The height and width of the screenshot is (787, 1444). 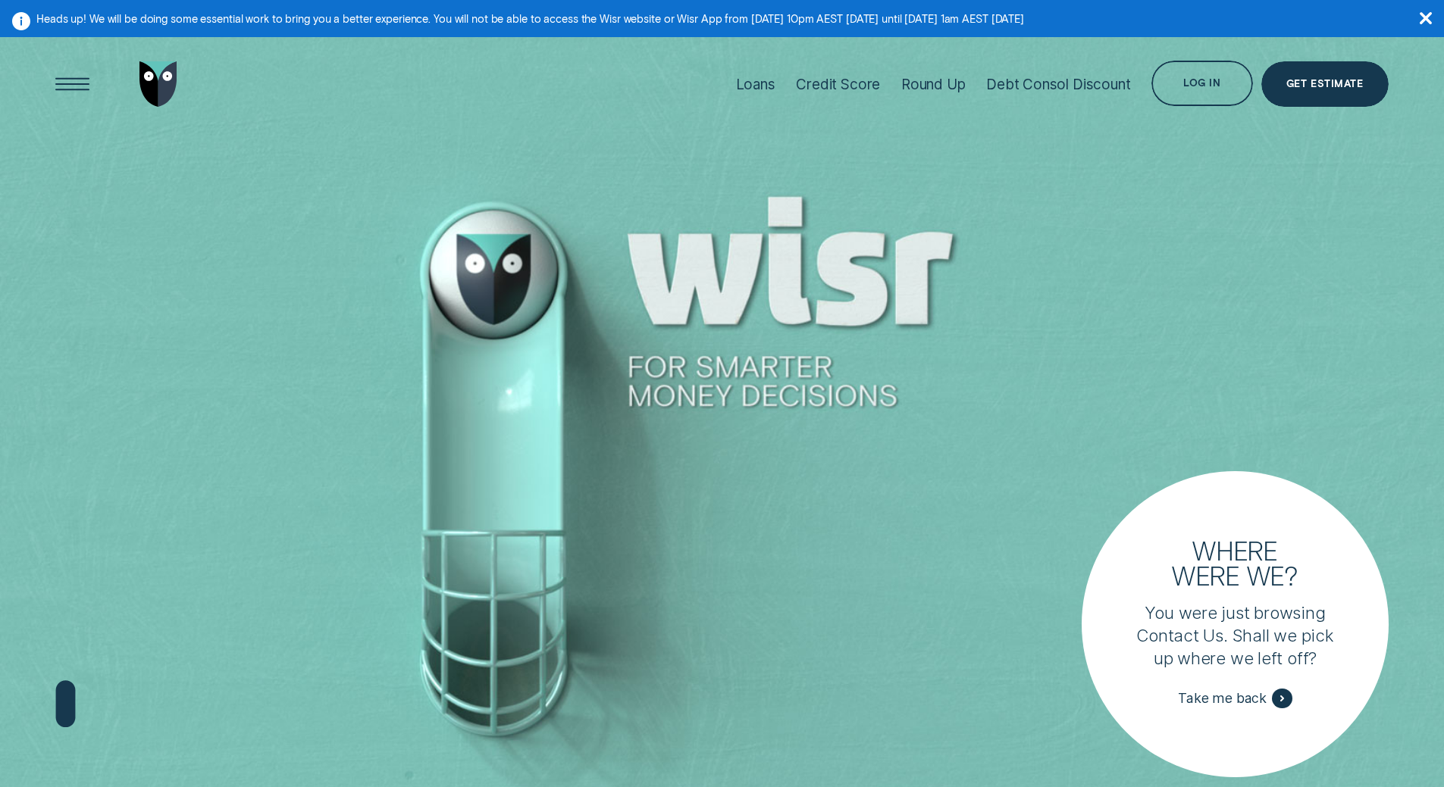 What do you see at coordinates (1325, 84) in the screenshot?
I see `a: Get Estimate` at bounding box center [1325, 84].